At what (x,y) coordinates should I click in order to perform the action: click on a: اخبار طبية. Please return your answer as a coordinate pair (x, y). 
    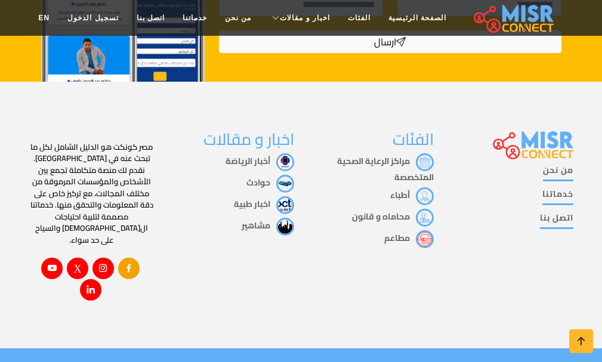
    Looking at the image, I should click on (264, 204).